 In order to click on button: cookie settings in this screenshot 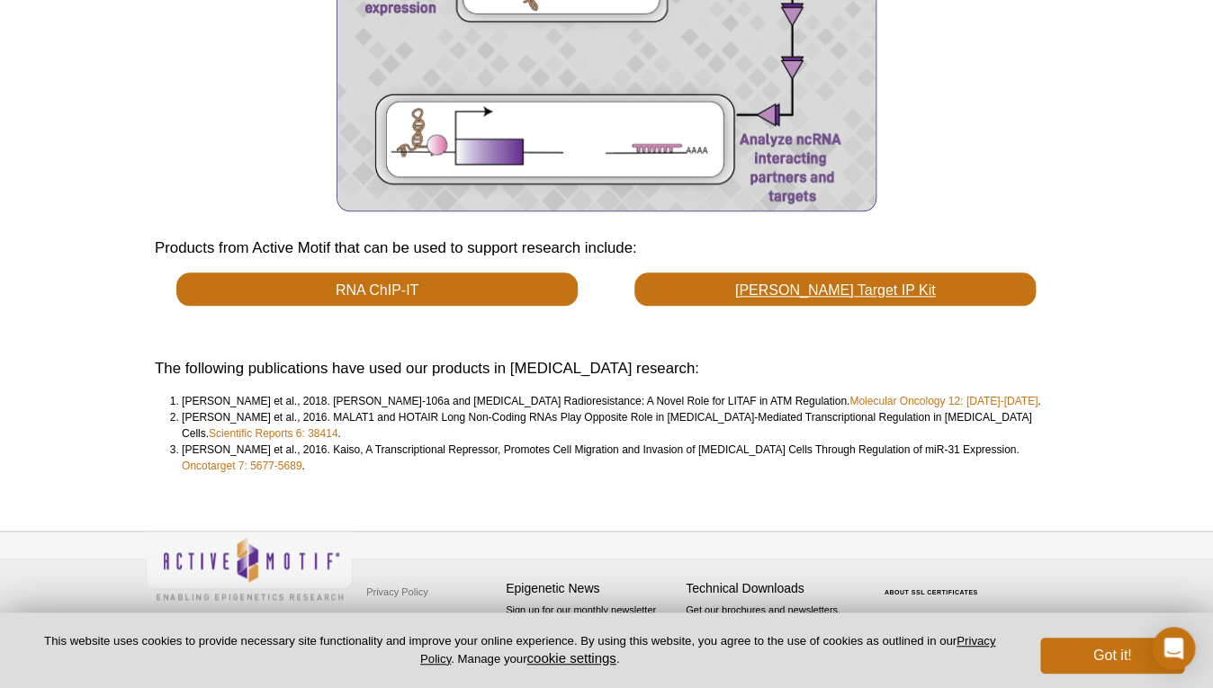, I will do `click(570, 658)`.